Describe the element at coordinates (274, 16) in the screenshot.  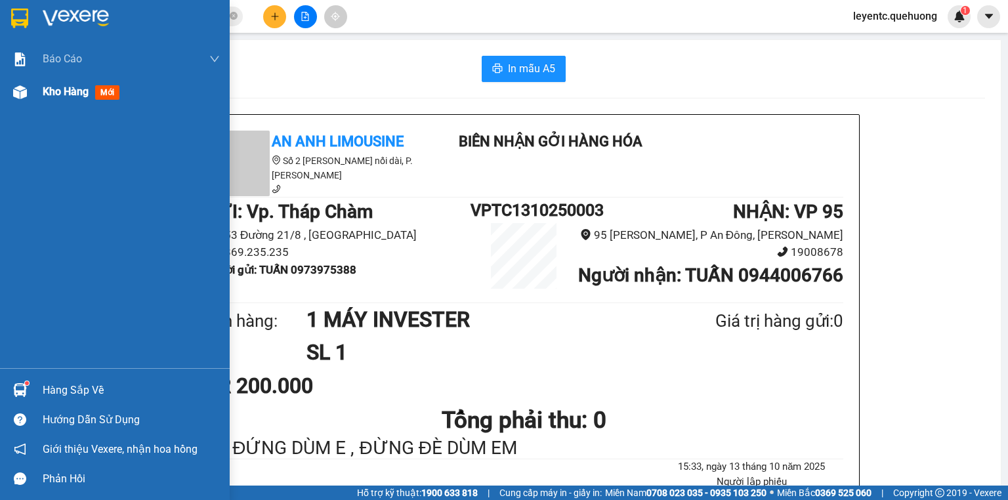
I see `button: plus` at that location.